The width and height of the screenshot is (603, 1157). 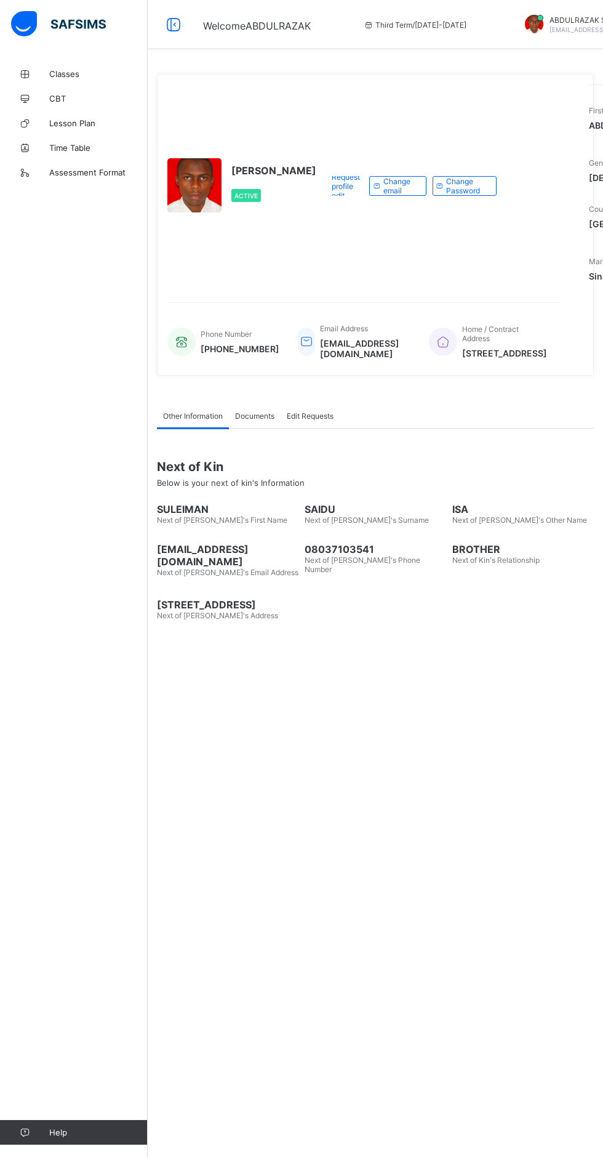 What do you see at coordinates (228, 509) in the screenshot?
I see `span: SULEIMAN` at bounding box center [228, 509].